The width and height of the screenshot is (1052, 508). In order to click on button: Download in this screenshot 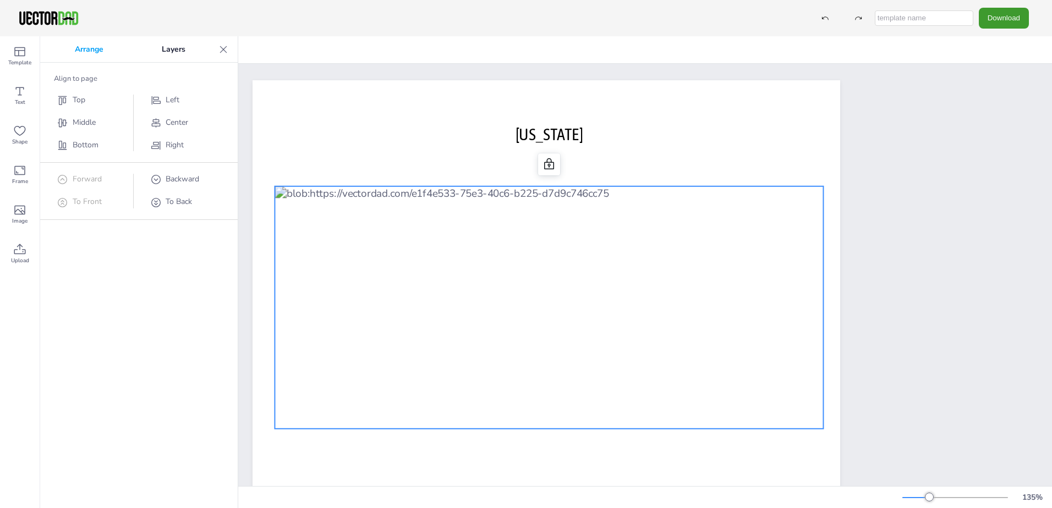, I will do `click(1004, 18)`.